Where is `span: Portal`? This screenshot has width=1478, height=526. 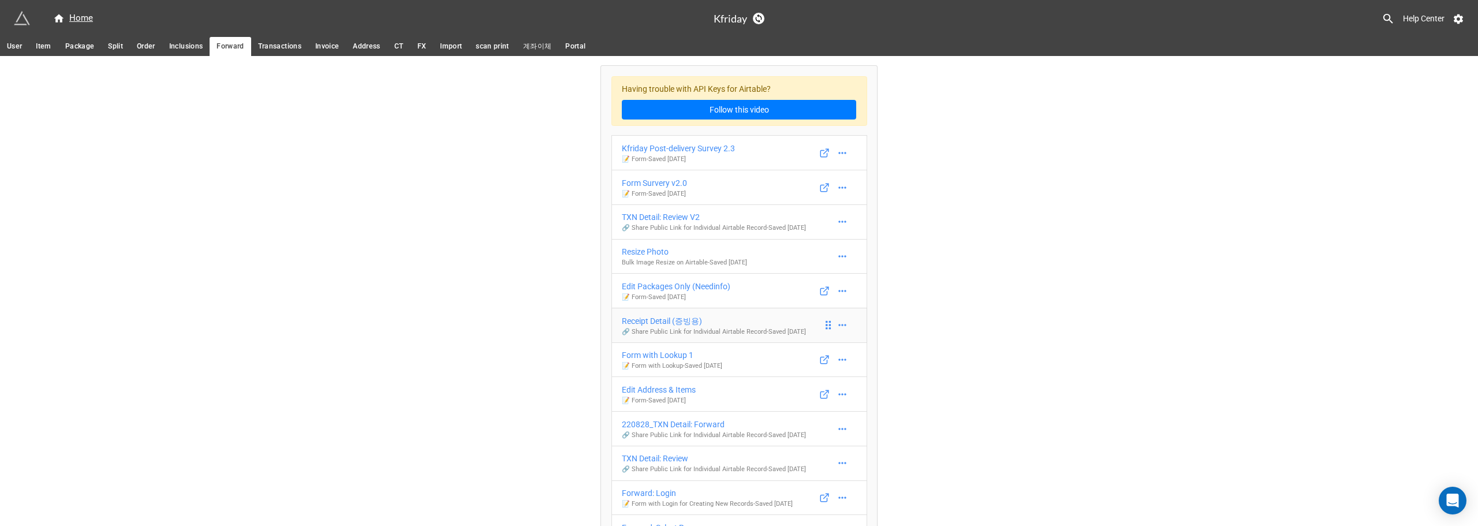
span: Portal is located at coordinates (575, 46).